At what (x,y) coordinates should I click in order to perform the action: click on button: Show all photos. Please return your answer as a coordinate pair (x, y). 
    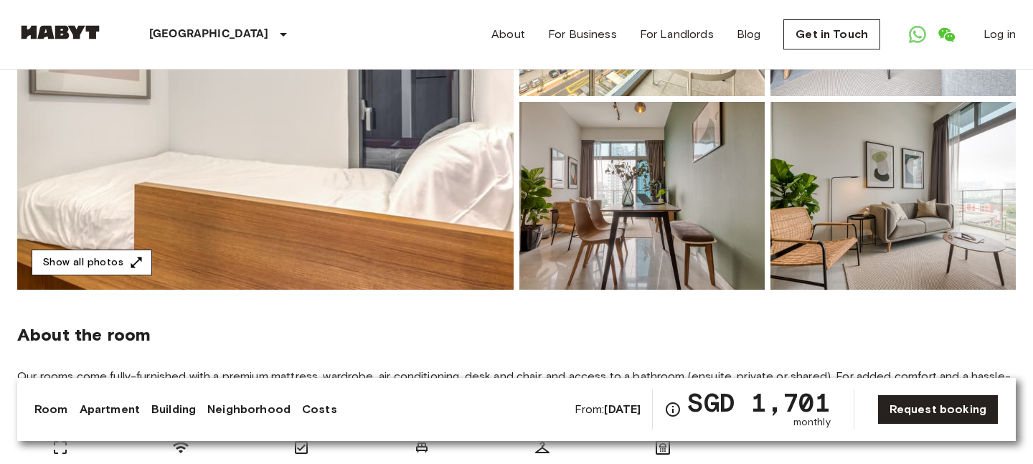
    Looking at the image, I should click on (92, 262).